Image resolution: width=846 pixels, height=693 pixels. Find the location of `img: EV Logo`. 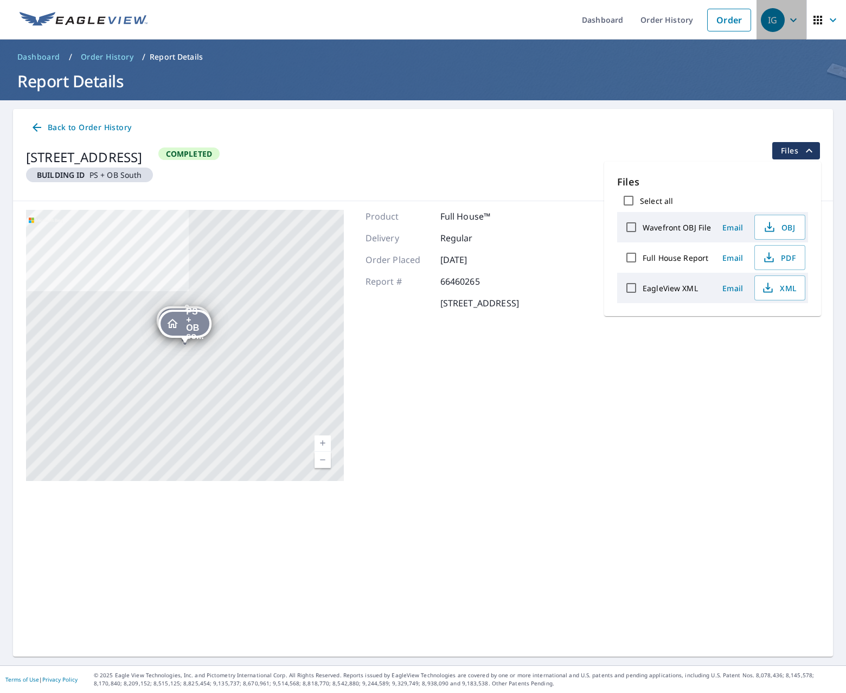

img: EV Logo is located at coordinates (83, 20).